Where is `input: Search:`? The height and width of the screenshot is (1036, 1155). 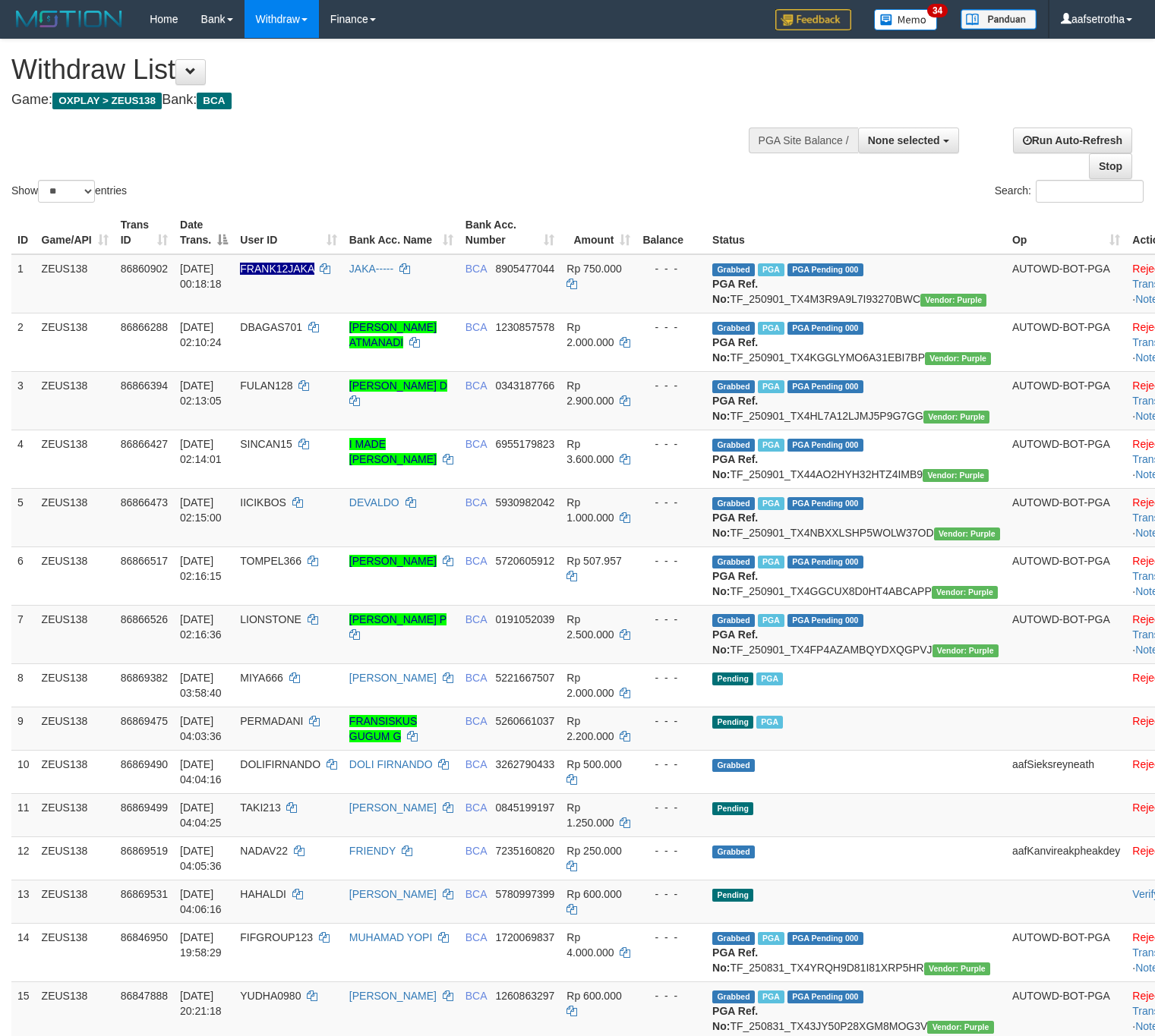 input: Search: is located at coordinates (1089, 191).